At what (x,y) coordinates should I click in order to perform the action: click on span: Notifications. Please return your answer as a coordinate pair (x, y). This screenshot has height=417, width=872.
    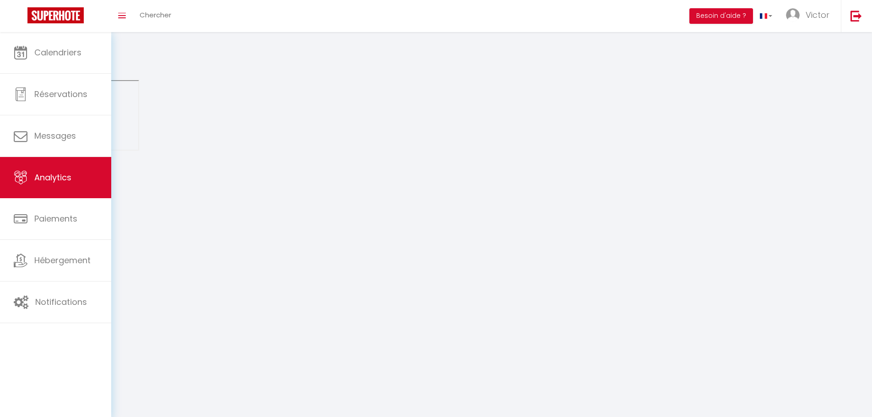
    Looking at the image, I should click on (61, 302).